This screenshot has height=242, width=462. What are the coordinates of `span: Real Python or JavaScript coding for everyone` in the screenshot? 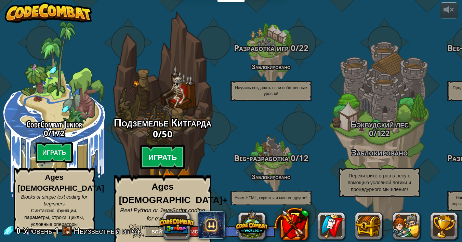 It's located at (162, 214).